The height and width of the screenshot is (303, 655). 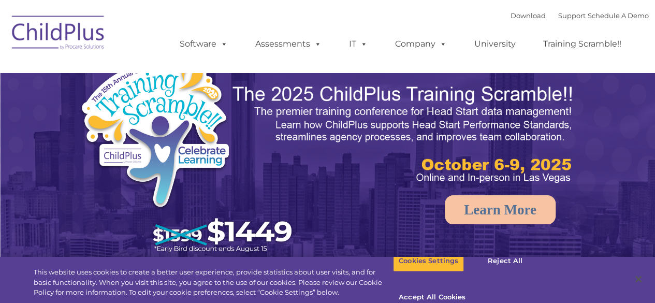 What do you see at coordinates (639, 279) in the screenshot?
I see `button: Close` at bounding box center [639, 279].